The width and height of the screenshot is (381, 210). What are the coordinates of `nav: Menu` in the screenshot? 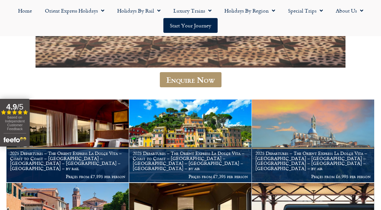 It's located at (190, 18).